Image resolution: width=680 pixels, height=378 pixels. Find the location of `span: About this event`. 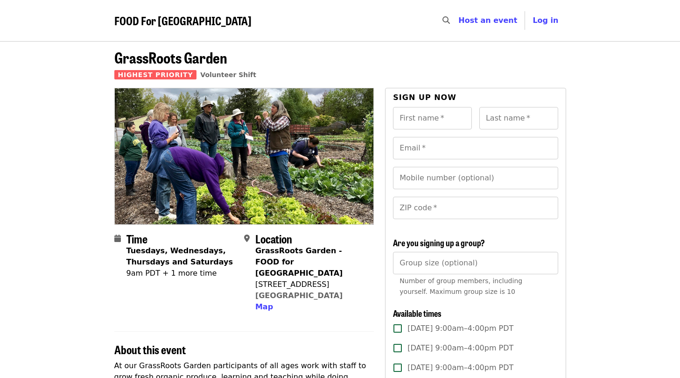

span: About this event is located at coordinates (150, 349).